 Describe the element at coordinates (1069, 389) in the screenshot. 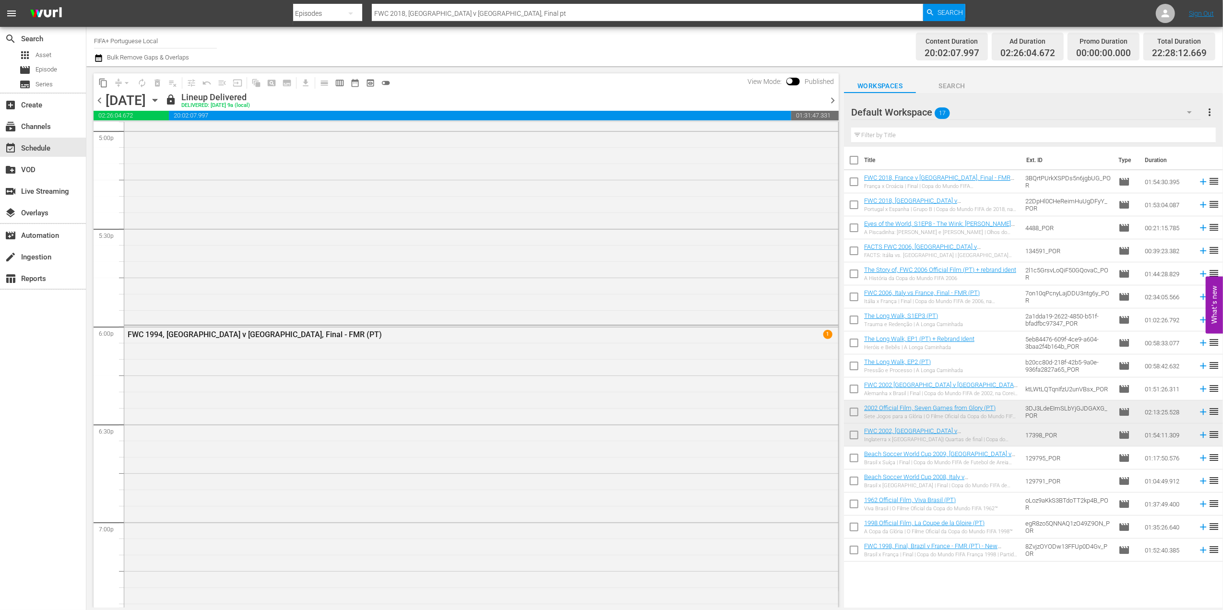

I see `td: ktLWtLQTqnIfzU2unVBsx_POR` at that location.